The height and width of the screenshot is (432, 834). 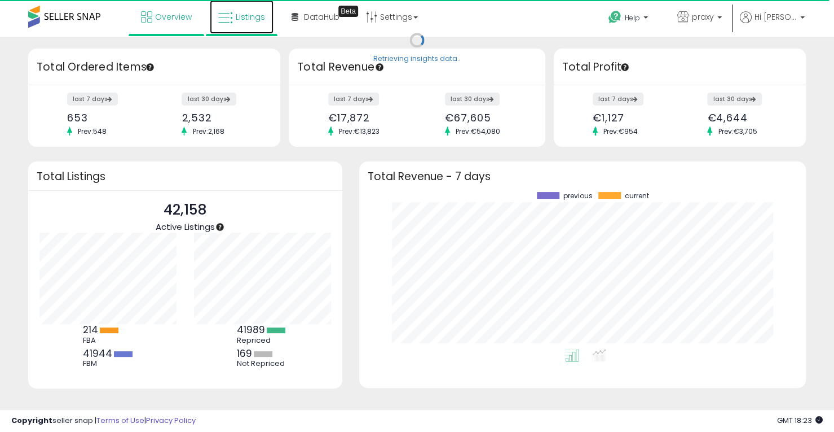 What do you see at coordinates (173, 17) in the screenshot?
I see `span: Overview` at bounding box center [173, 17].